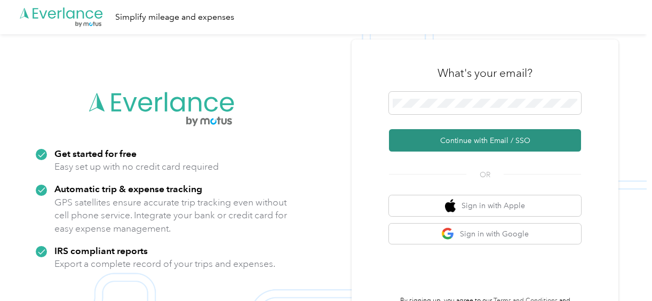 This screenshot has height=301, width=652. Describe the element at coordinates (174, 17) in the screenshot. I see `div: Simplify mileage and expenses` at that location.